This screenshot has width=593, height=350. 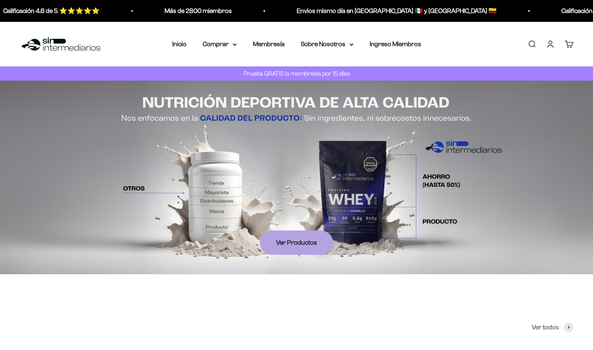 I want to click on a: Ver todos, so click(x=553, y=328).